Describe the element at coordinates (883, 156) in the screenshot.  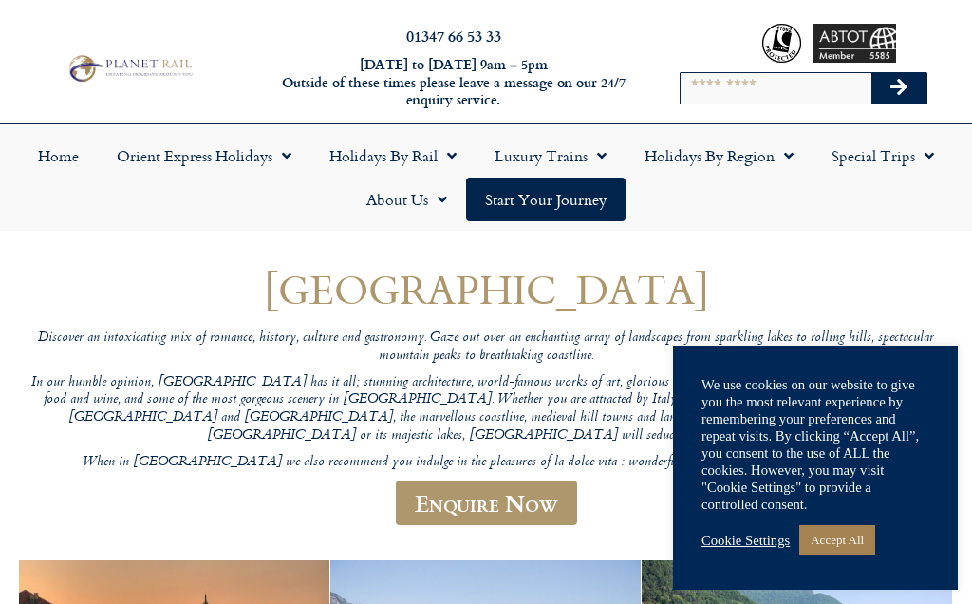
I see `a: Special Trips` at that location.